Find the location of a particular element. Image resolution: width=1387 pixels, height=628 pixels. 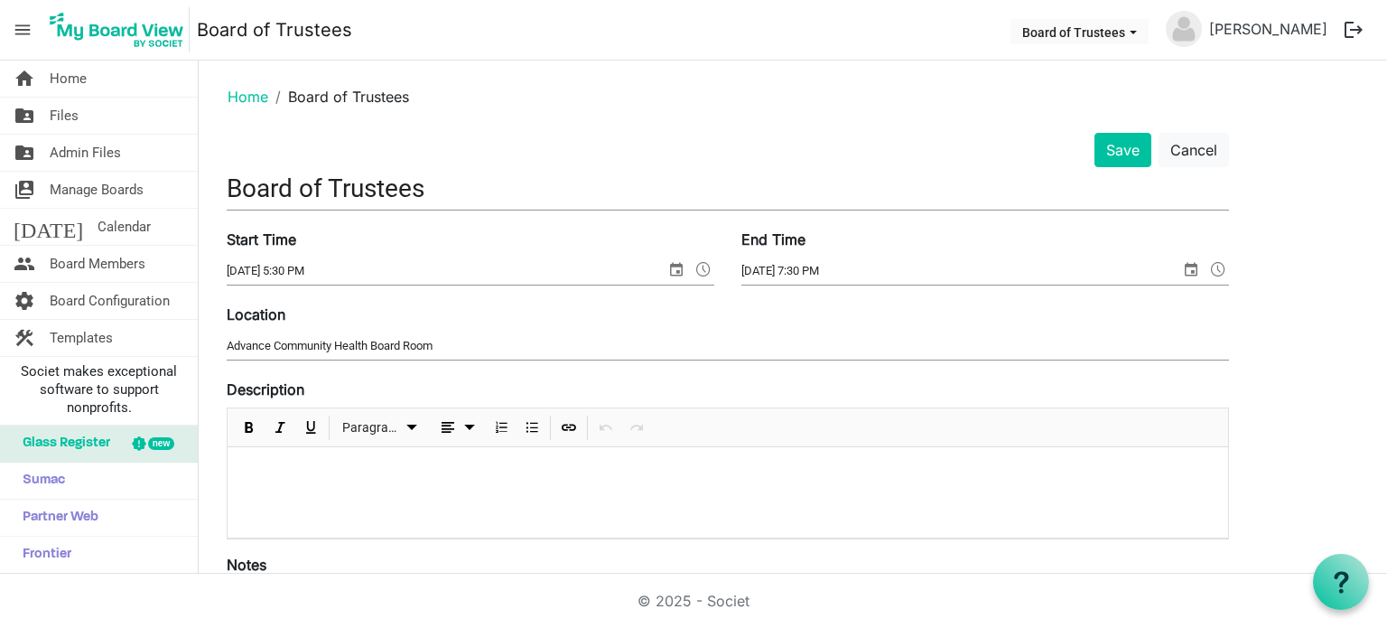

span: Admin Files is located at coordinates (85, 153).